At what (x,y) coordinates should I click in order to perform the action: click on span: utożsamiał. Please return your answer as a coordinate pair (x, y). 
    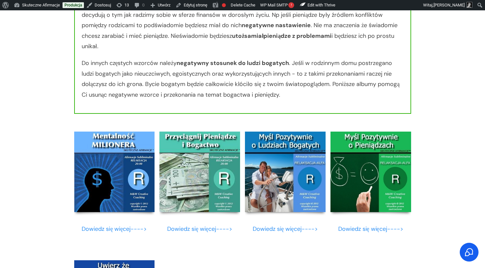
    Looking at the image, I should click on (247, 36).